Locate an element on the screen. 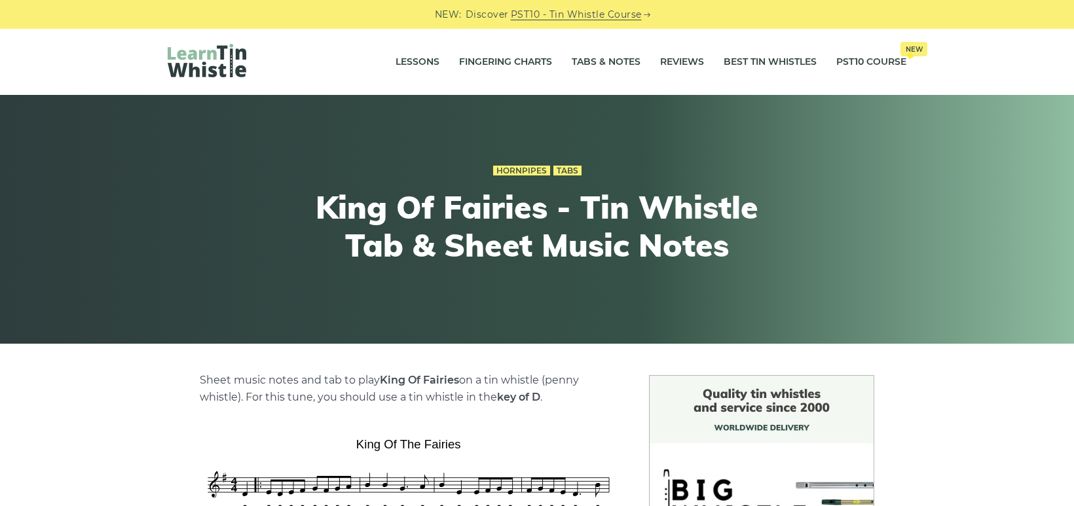 This screenshot has width=1074, height=506. a: Fingering Charts is located at coordinates (506, 62).